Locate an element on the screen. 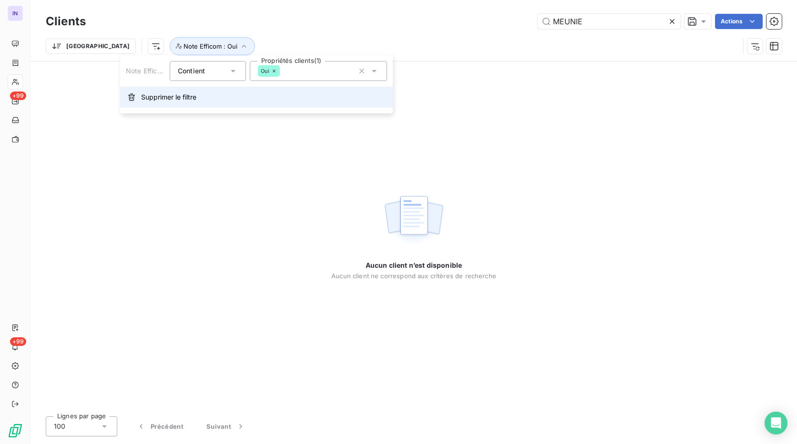  button: Note Efficom : Oui is located at coordinates (212, 46).